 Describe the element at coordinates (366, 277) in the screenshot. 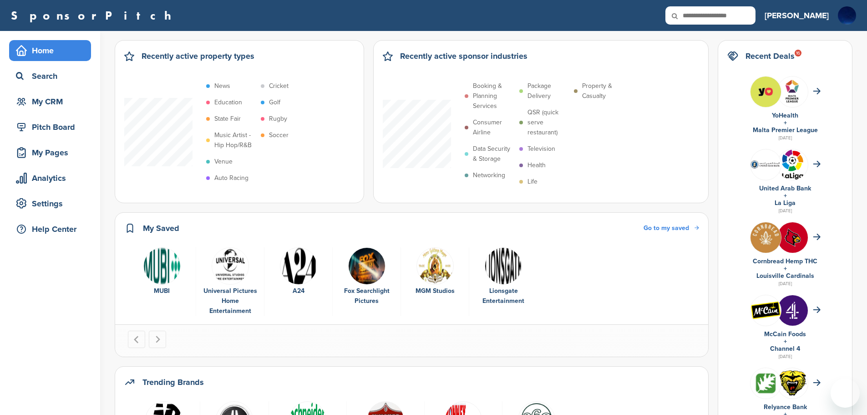

I see `a: Open uri20141112 50798 ykkl5f Fox Searchlight Pictures` at that location.